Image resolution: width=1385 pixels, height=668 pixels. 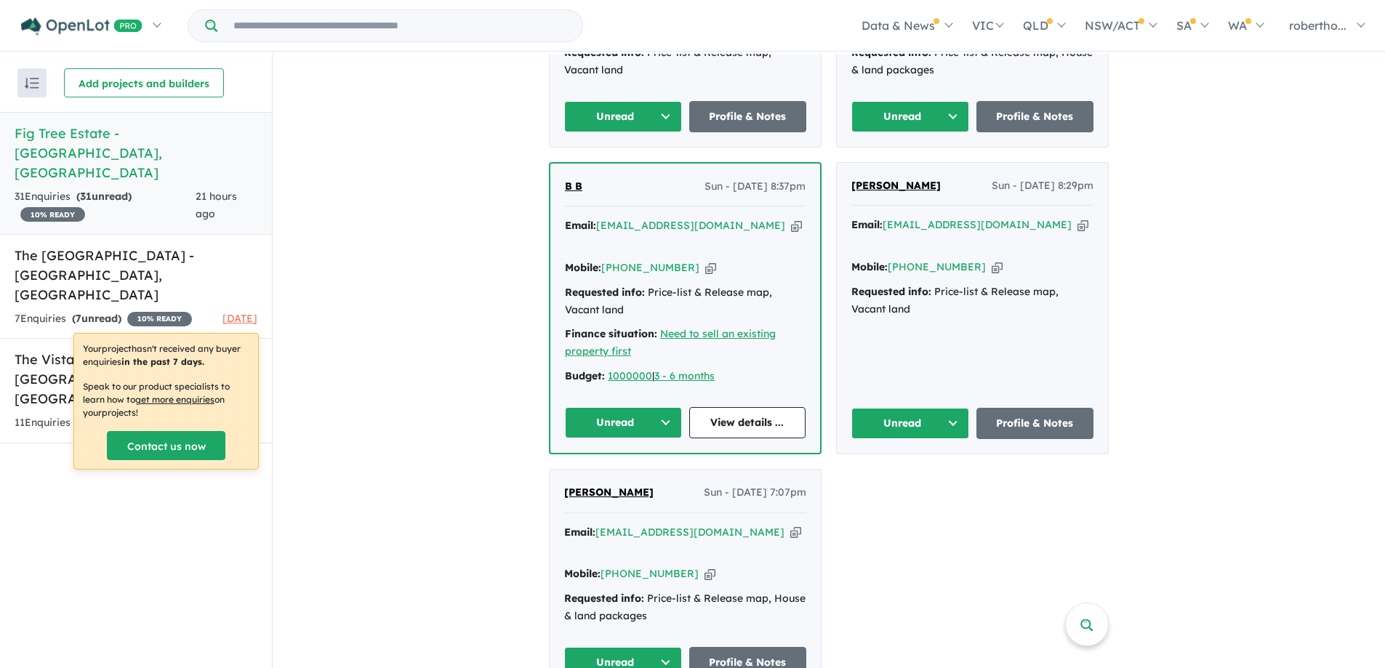 What do you see at coordinates (216, 205) in the screenshot?
I see `span: 21 hours ago` at bounding box center [216, 205].